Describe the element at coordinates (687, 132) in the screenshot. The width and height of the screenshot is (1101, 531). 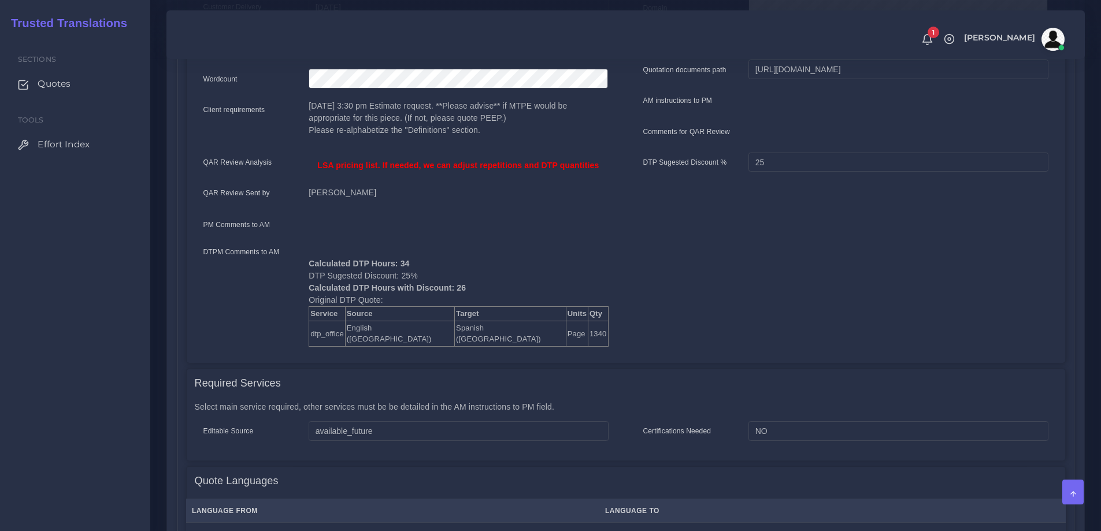
I see `label: Comments for QAR Review` at that location.